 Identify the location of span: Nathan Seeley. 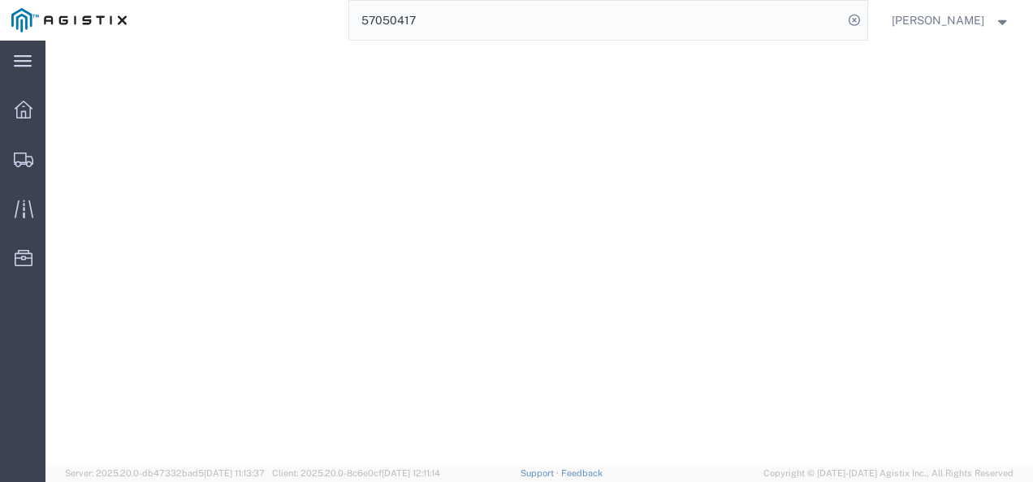
(938, 20).